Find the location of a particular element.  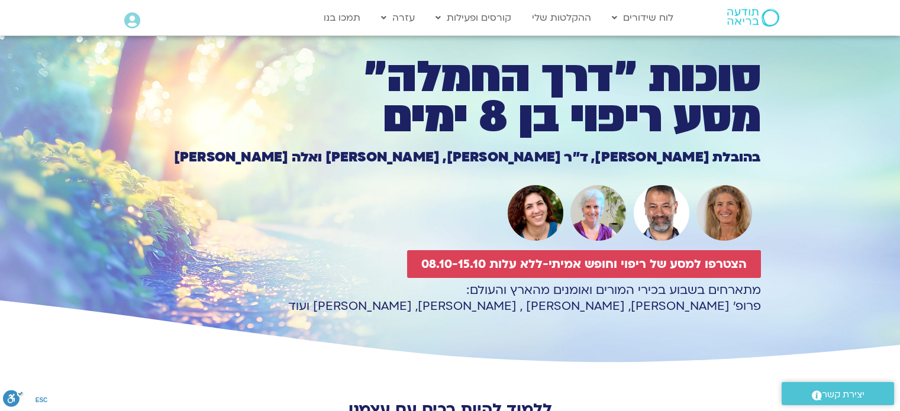

a: תמכו בנו is located at coordinates (342, 18).